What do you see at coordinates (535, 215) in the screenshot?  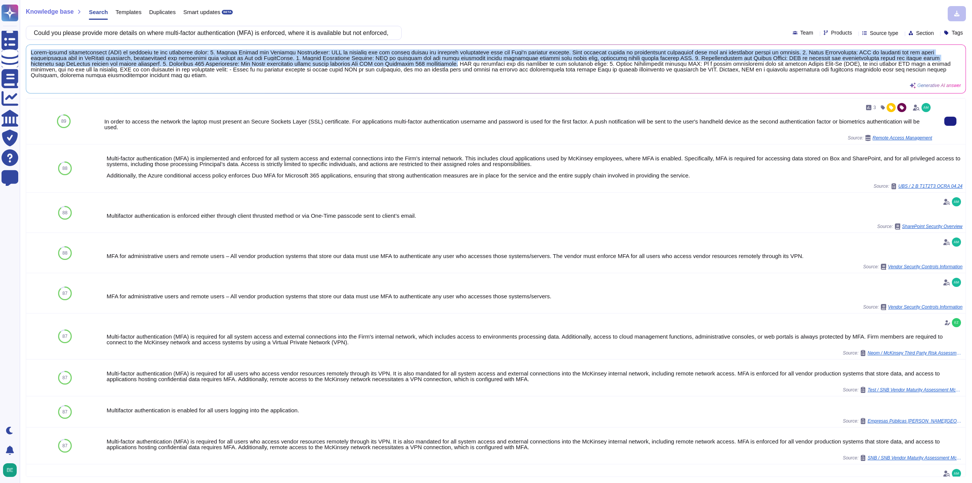 I see `div: Multifactor authentication is enforced either through client thrusted method or via One-Time pass...` at bounding box center [535, 215].